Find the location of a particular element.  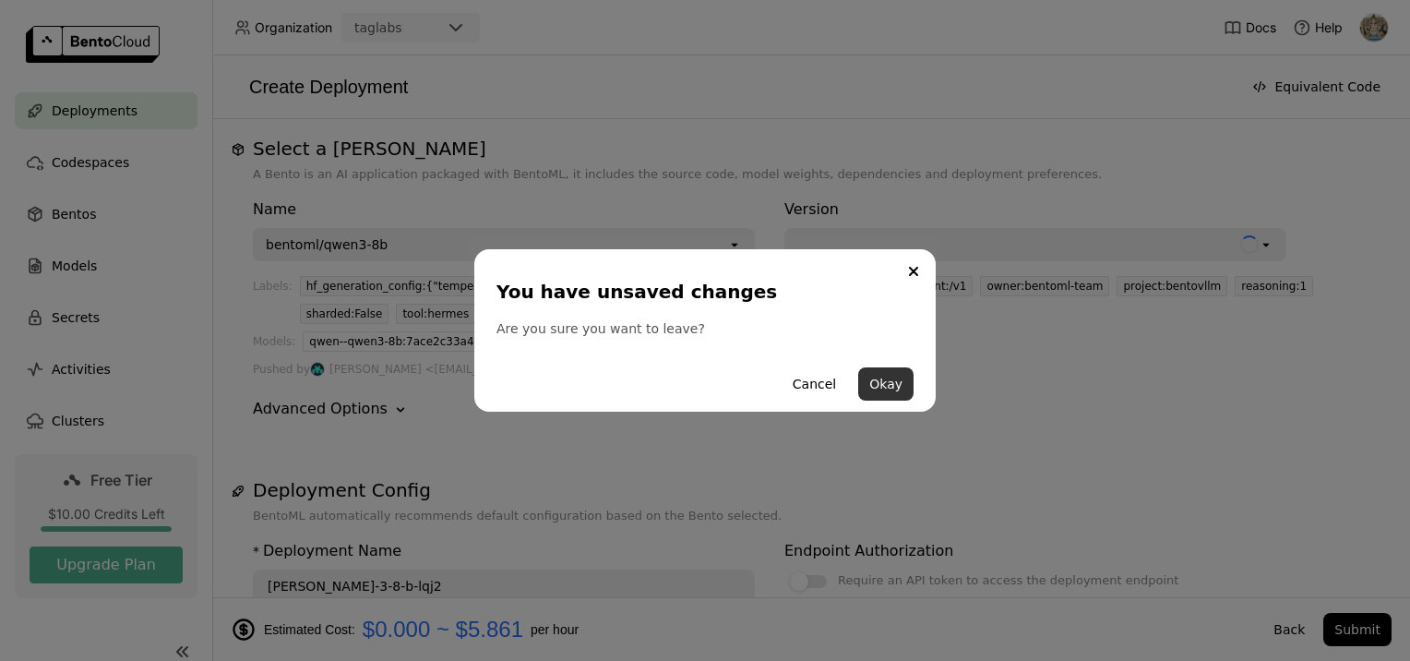

button: Close is located at coordinates (913, 271).